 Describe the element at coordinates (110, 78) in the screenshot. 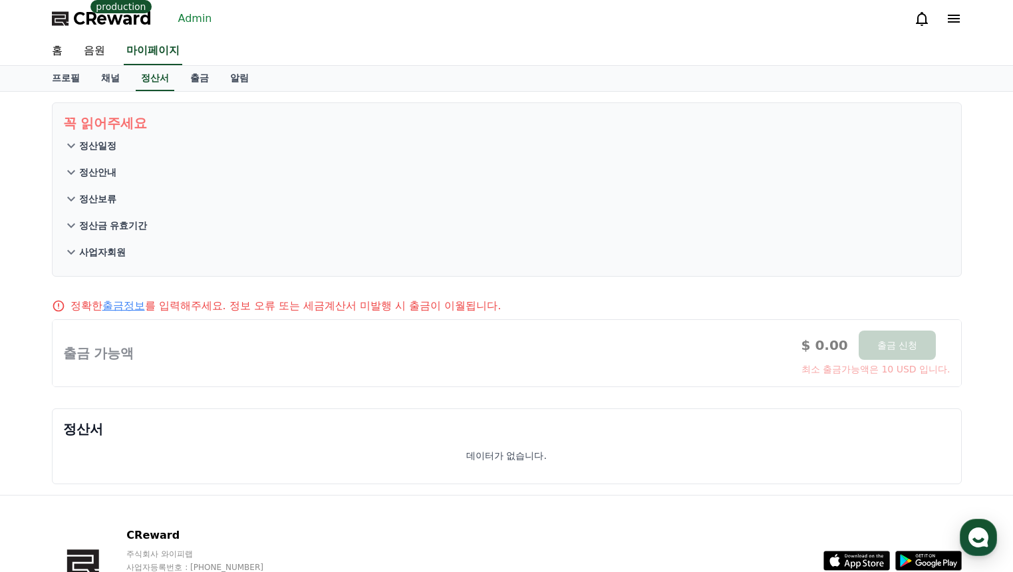

I see `a: 채널` at that location.